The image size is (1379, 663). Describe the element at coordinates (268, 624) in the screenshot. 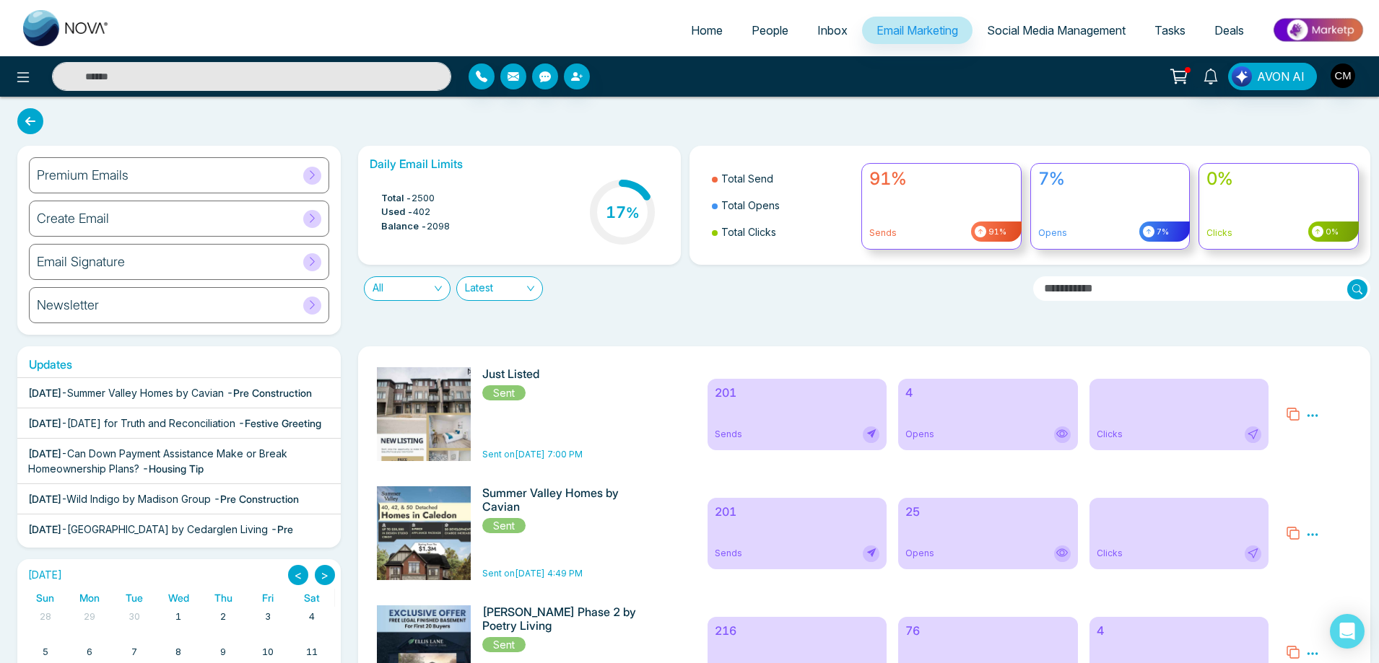

I see `td: October 3, 2025` at that location.